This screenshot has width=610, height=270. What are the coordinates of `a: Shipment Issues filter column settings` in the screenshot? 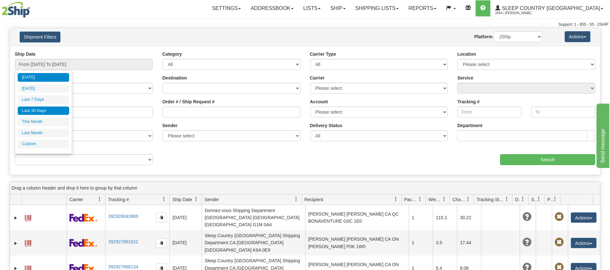 It's located at (539, 199).